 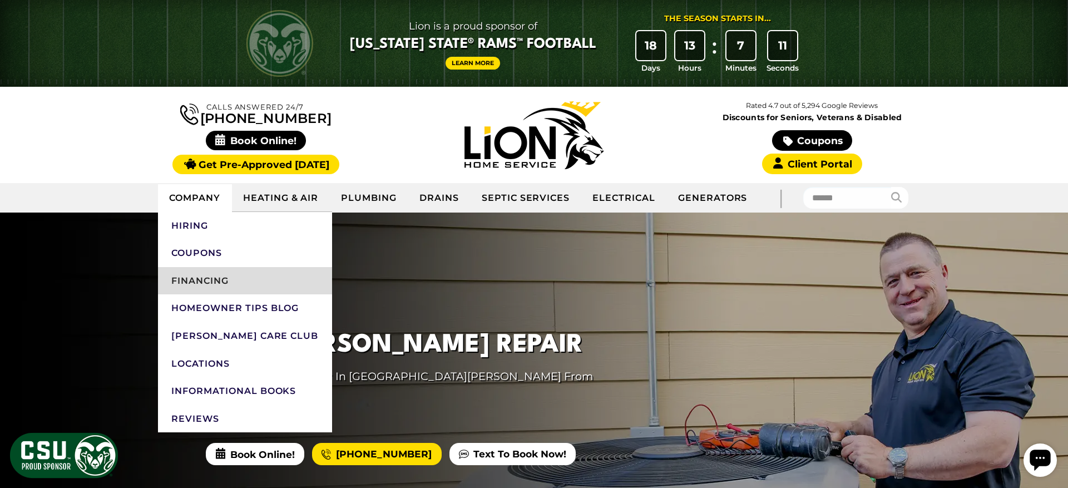 I want to click on a: Drains, so click(x=440, y=198).